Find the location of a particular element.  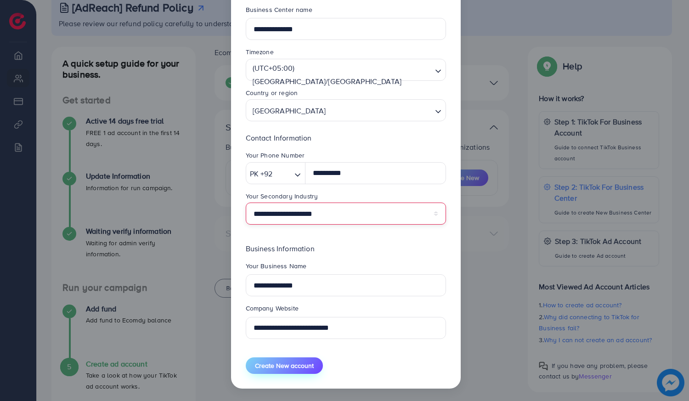

legend: Business Center name is located at coordinates (346, 11).